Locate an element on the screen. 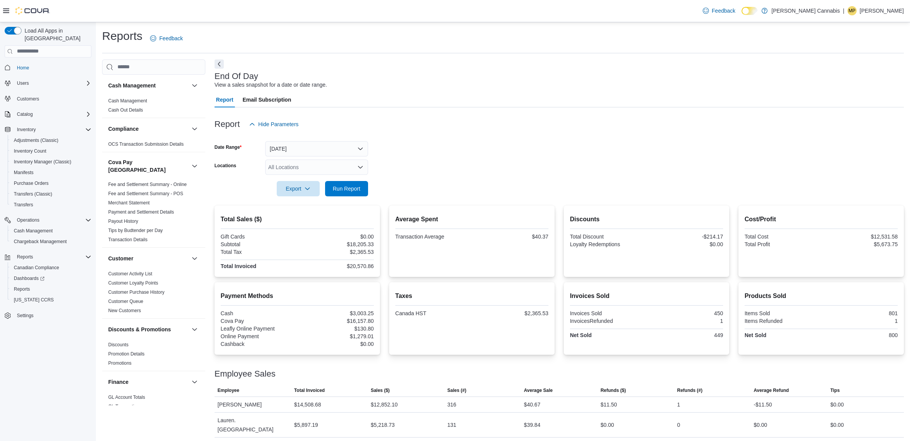 Image resolution: width=910 pixels, height=441 pixels. div: Compliance is located at coordinates (154, 146).